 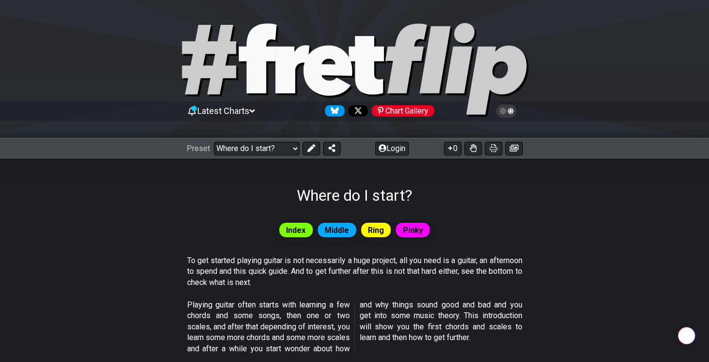 I want to click on h1: Where do I start?, so click(x=354, y=196).